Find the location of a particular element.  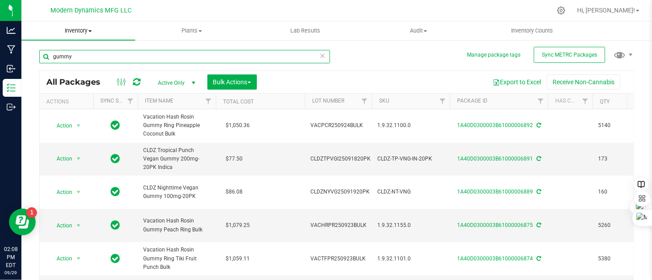

button: Bulk Actions is located at coordinates (232, 82).